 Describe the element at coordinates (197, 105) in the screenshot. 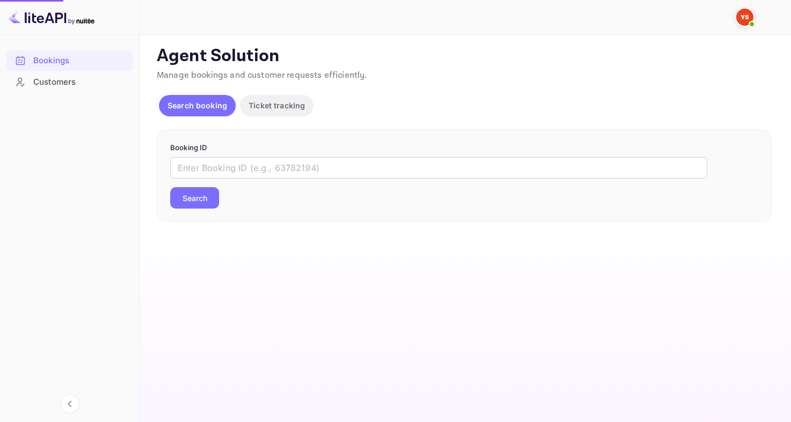

I see `p: Search booking` at that location.